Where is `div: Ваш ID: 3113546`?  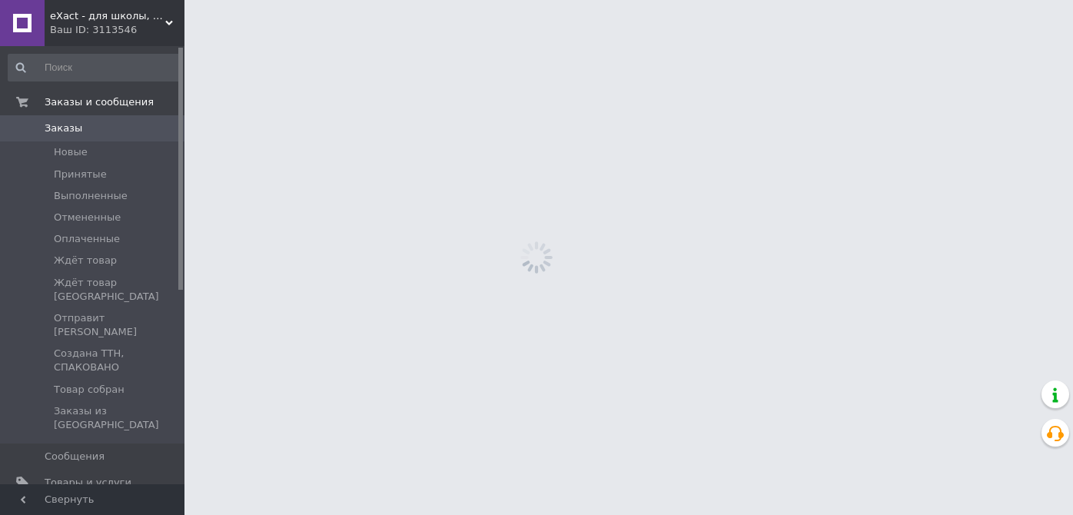
div: Ваш ID: 3113546 is located at coordinates (117, 30).